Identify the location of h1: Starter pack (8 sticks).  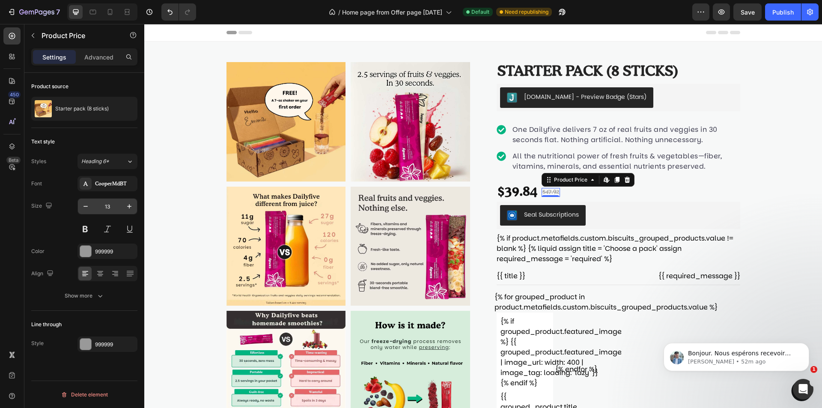
(474, 48).